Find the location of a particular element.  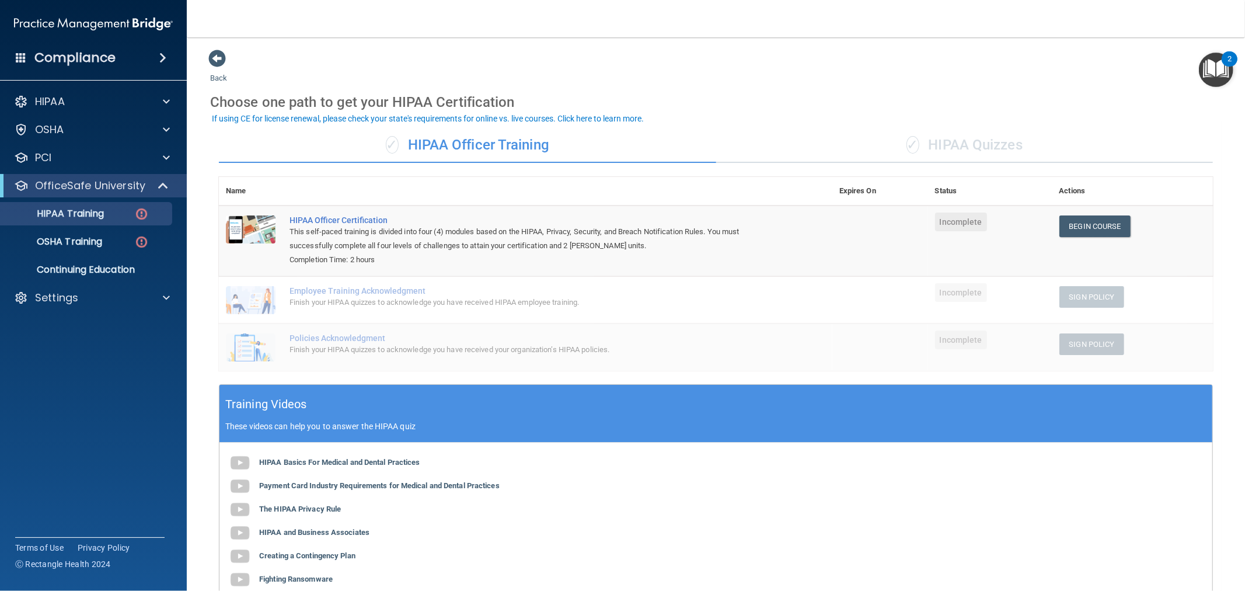

div: HIPAA Quizzes is located at coordinates (965, 145).